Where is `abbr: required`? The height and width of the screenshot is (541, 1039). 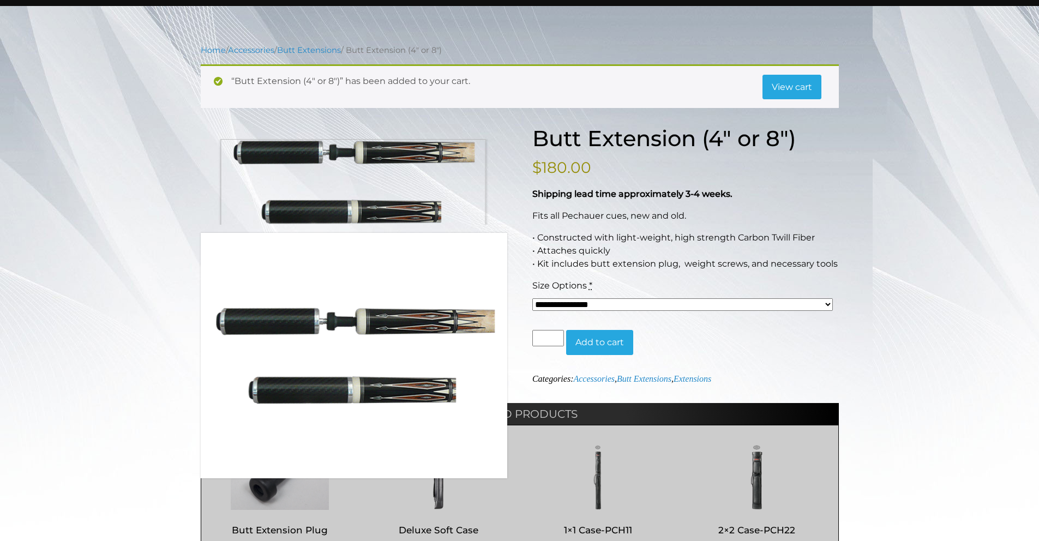 abbr: required is located at coordinates (591, 285).